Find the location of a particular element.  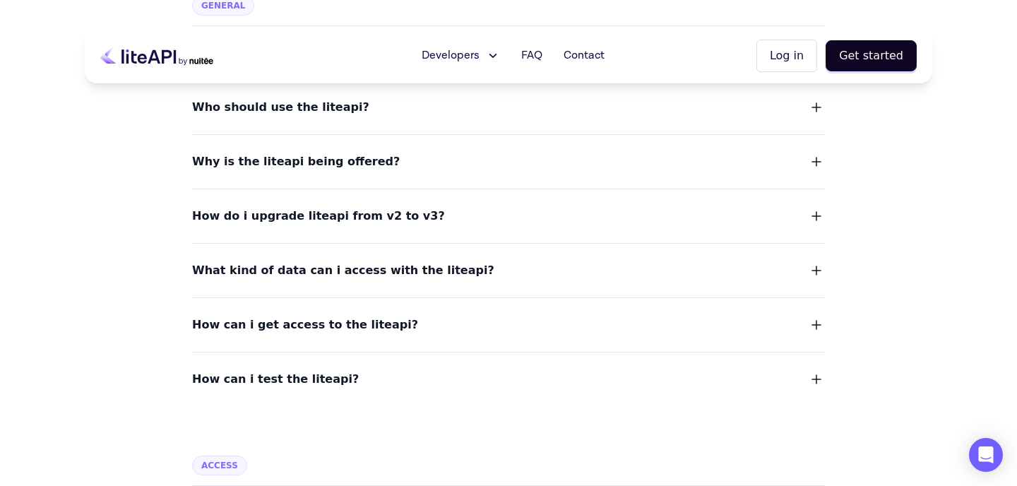

button: How can i test the liteapi? is located at coordinates (509, 379).